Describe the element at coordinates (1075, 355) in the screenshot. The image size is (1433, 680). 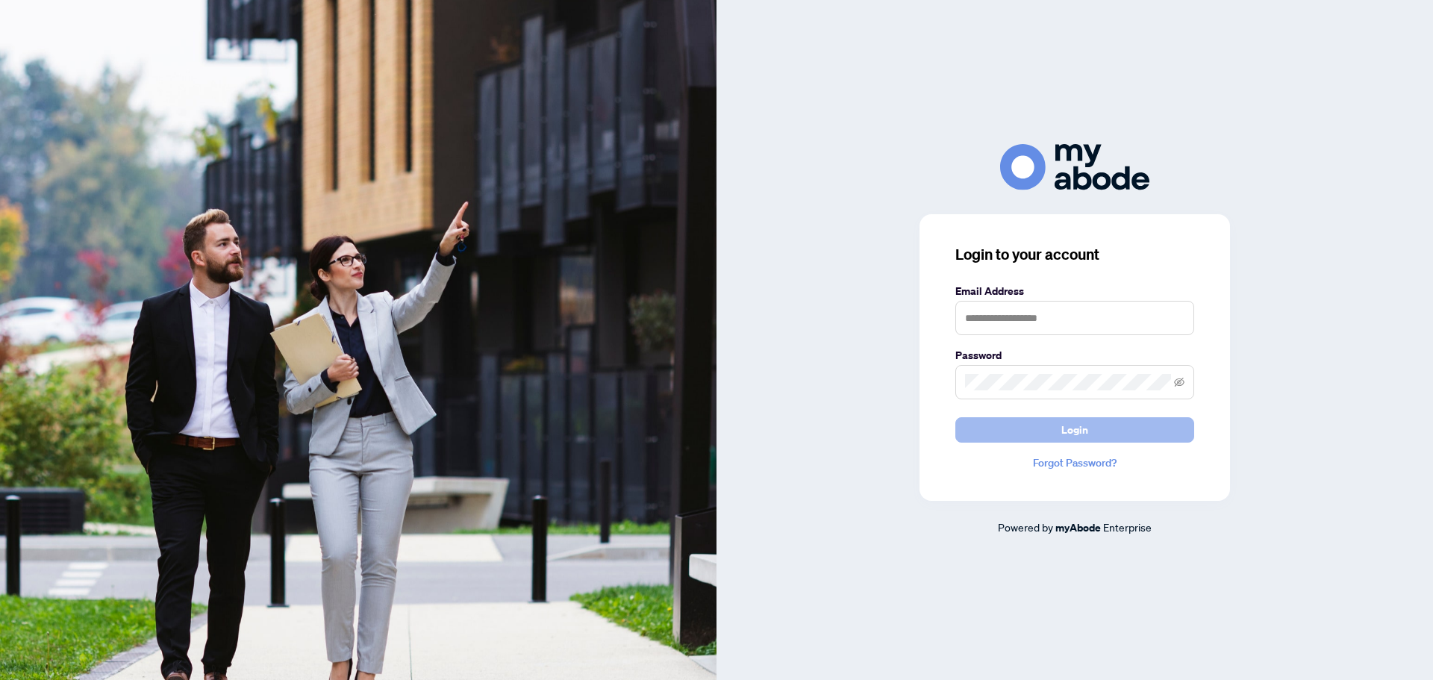
I see `label: Password` at that location.